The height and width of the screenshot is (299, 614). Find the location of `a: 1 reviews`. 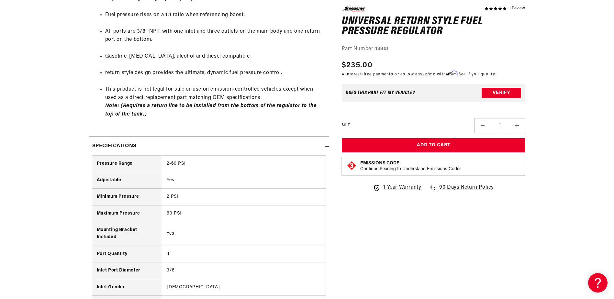

a: 1 reviews is located at coordinates (517, 9).